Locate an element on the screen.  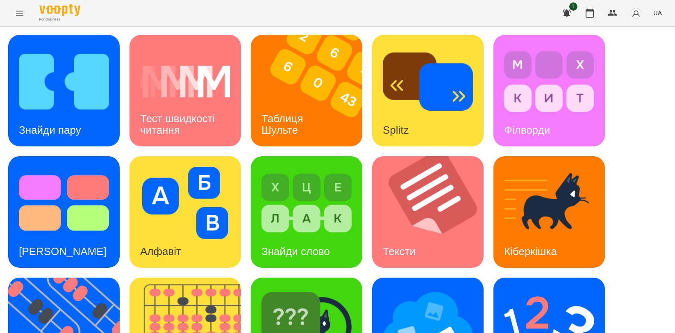
img: Філворди is located at coordinates (549, 82).